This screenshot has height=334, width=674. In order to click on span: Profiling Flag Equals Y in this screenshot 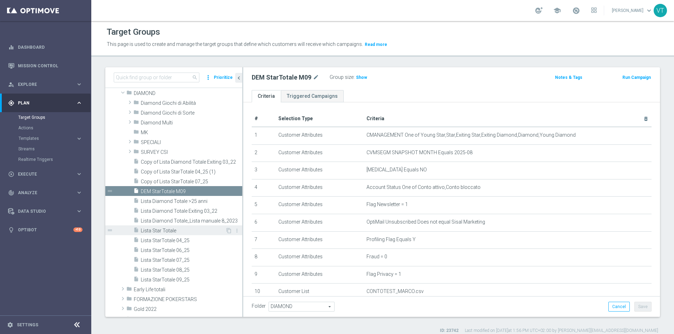, I will do `click(391, 240)`.